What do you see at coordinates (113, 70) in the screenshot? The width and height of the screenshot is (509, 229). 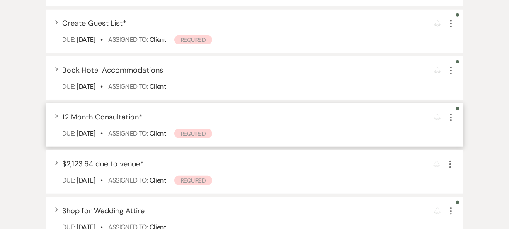 I see `button: Book Hotel Accommodations` at bounding box center [113, 70].